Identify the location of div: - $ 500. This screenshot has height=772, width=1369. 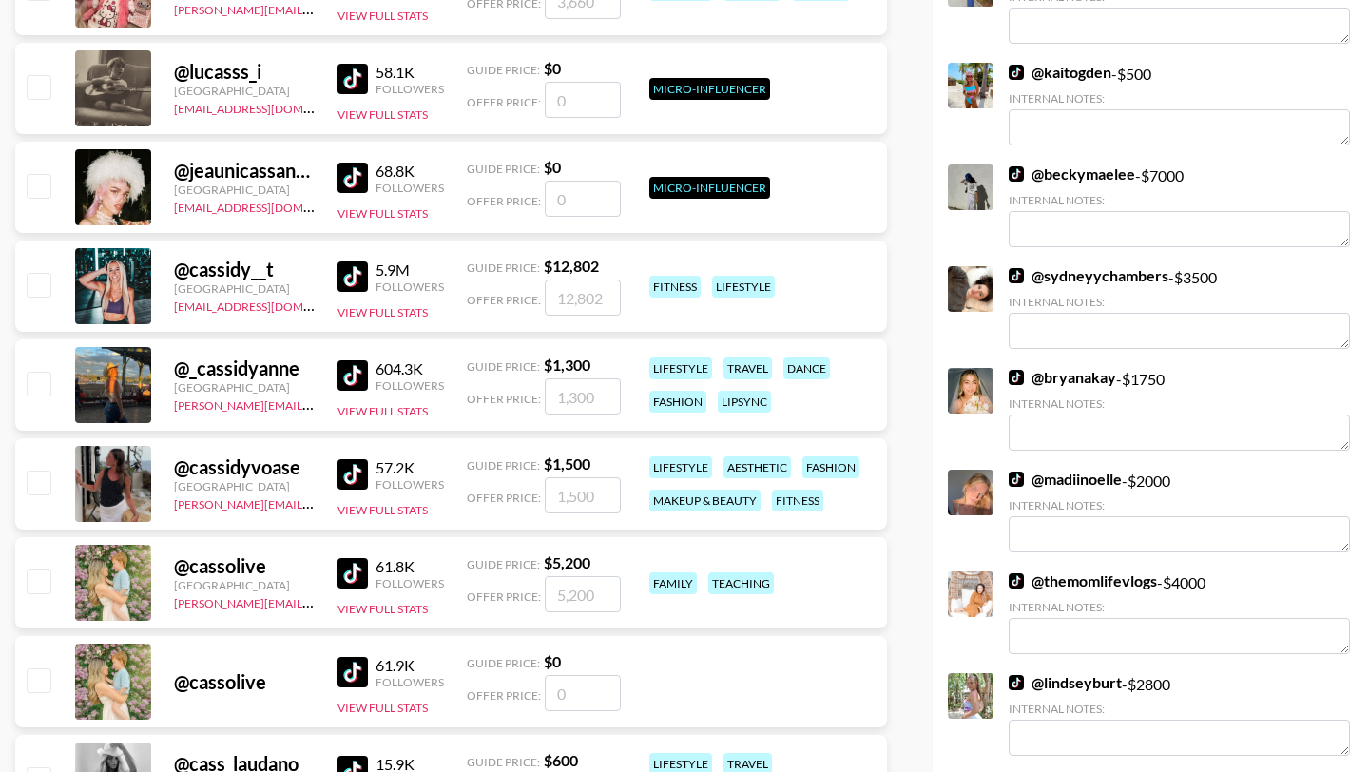
(1178, 104).